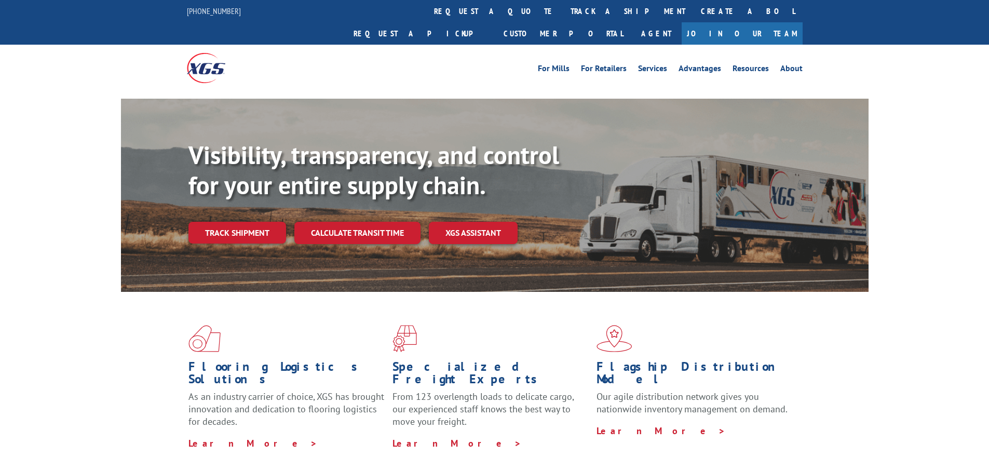  I want to click on h1: Specialized Freight Experts, so click(490, 375).